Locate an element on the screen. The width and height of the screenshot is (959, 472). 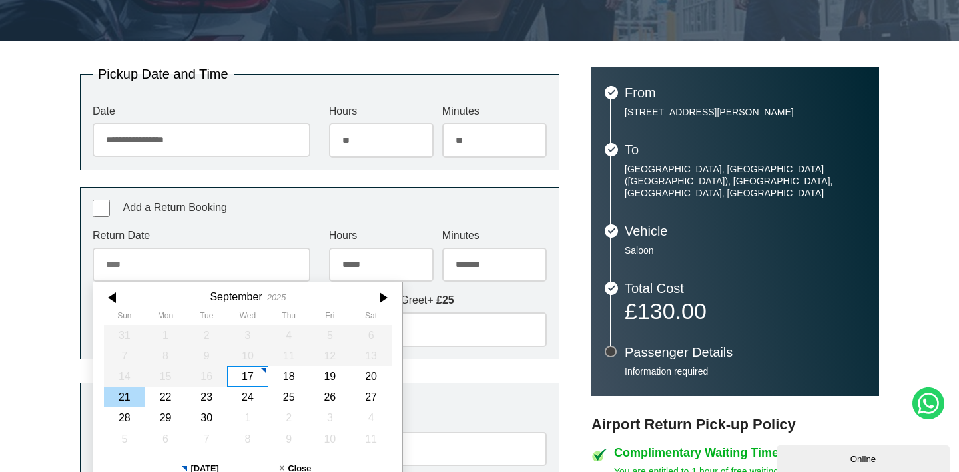
h3: Vehicle is located at coordinates (745, 231).